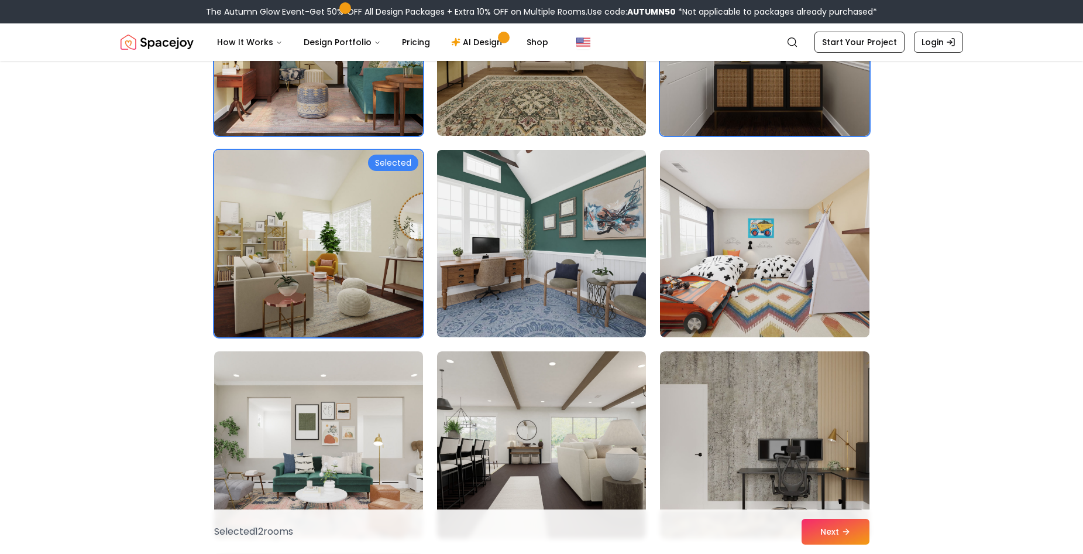  I want to click on p: Selected 12 room s, so click(253, 531).